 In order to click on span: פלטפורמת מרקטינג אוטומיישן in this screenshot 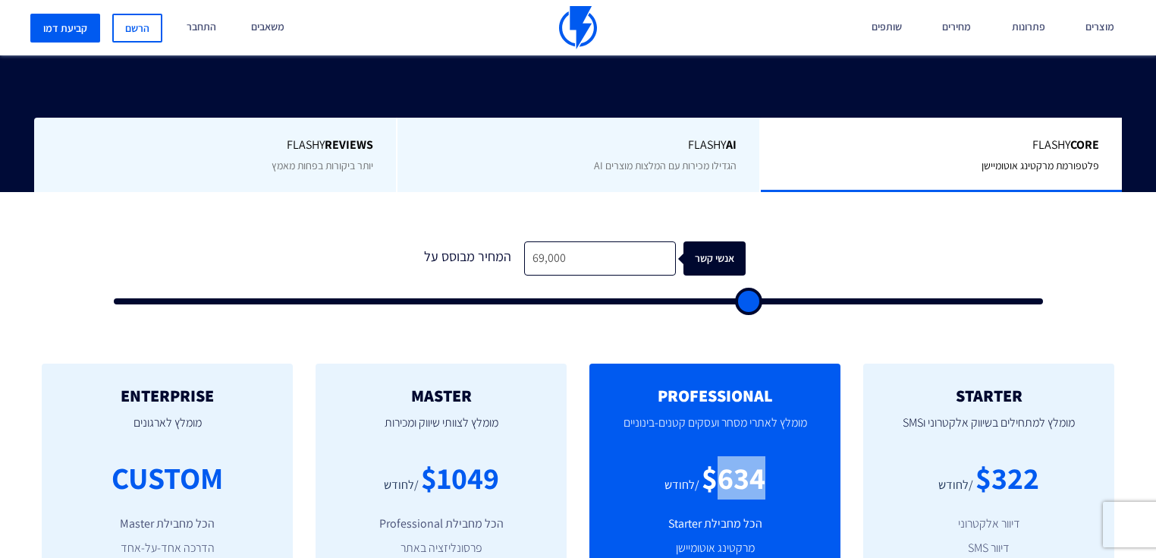, I will do `click(1040, 165)`.